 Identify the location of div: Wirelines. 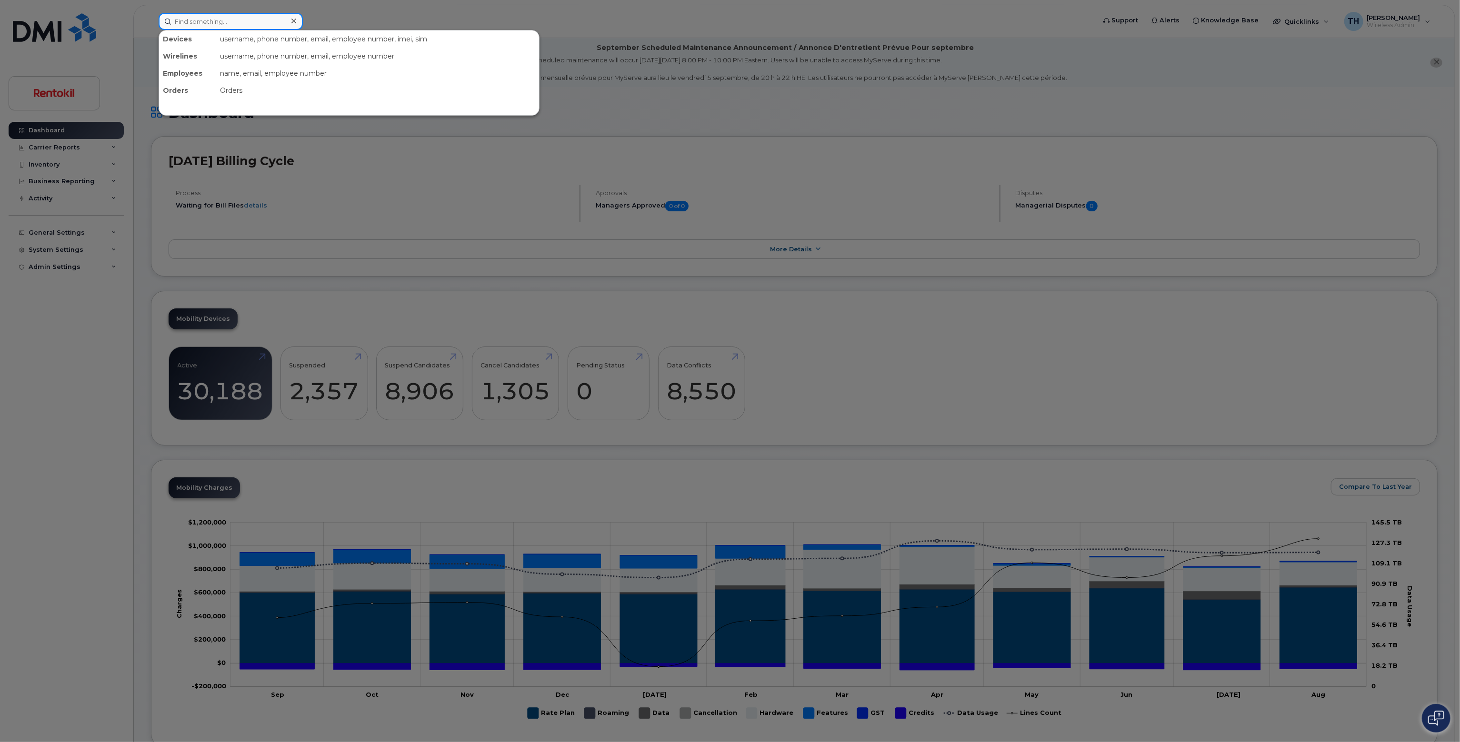
(188, 56).